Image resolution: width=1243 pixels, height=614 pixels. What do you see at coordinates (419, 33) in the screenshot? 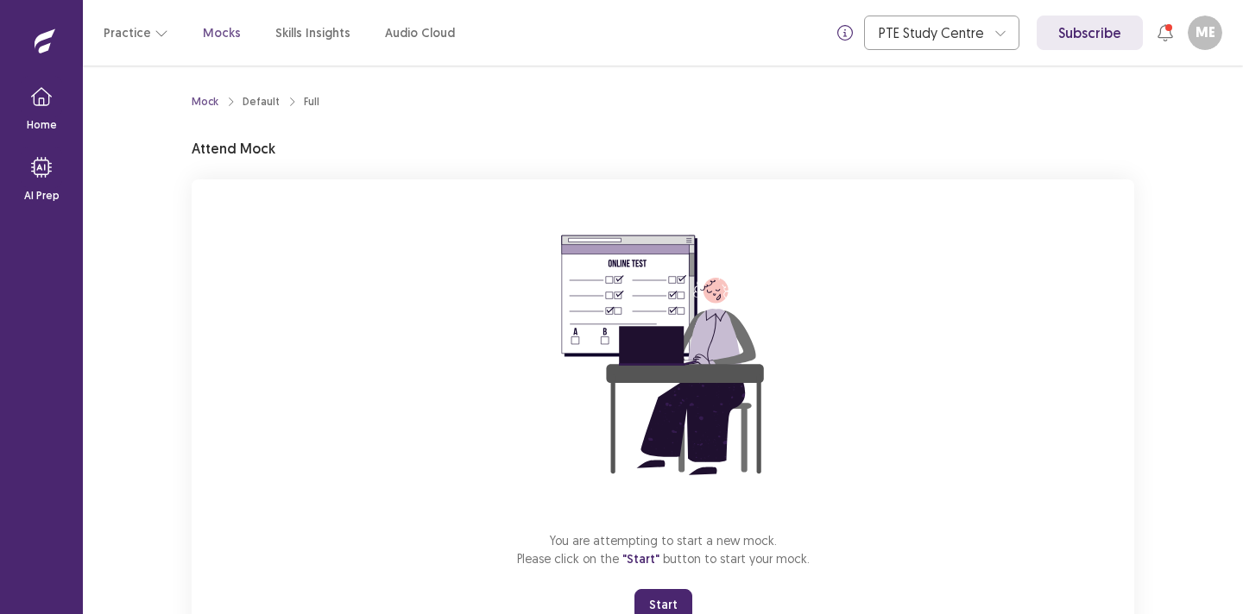
I see `a: Audio Cloud` at bounding box center [419, 33].